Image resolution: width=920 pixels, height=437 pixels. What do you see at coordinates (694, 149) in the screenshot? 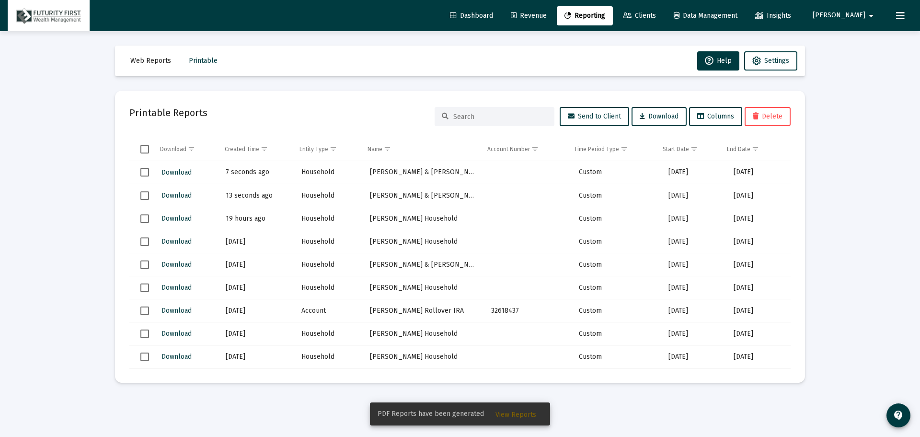
I see `span: Show filter options for column 'Start Date'` at bounding box center [694, 149].